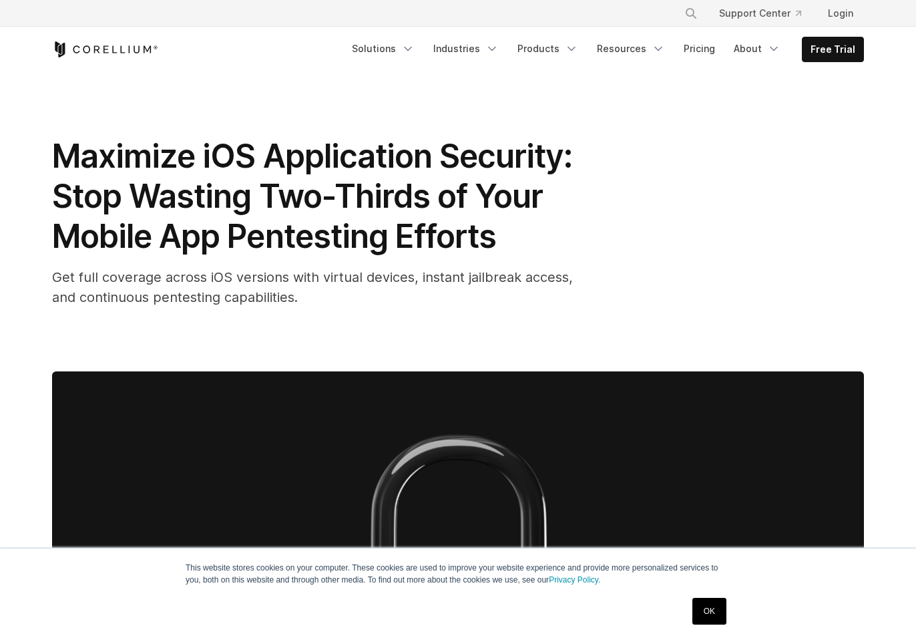 The width and height of the screenshot is (916, 642). I want to click on a: Solutions, so click(383, 49).